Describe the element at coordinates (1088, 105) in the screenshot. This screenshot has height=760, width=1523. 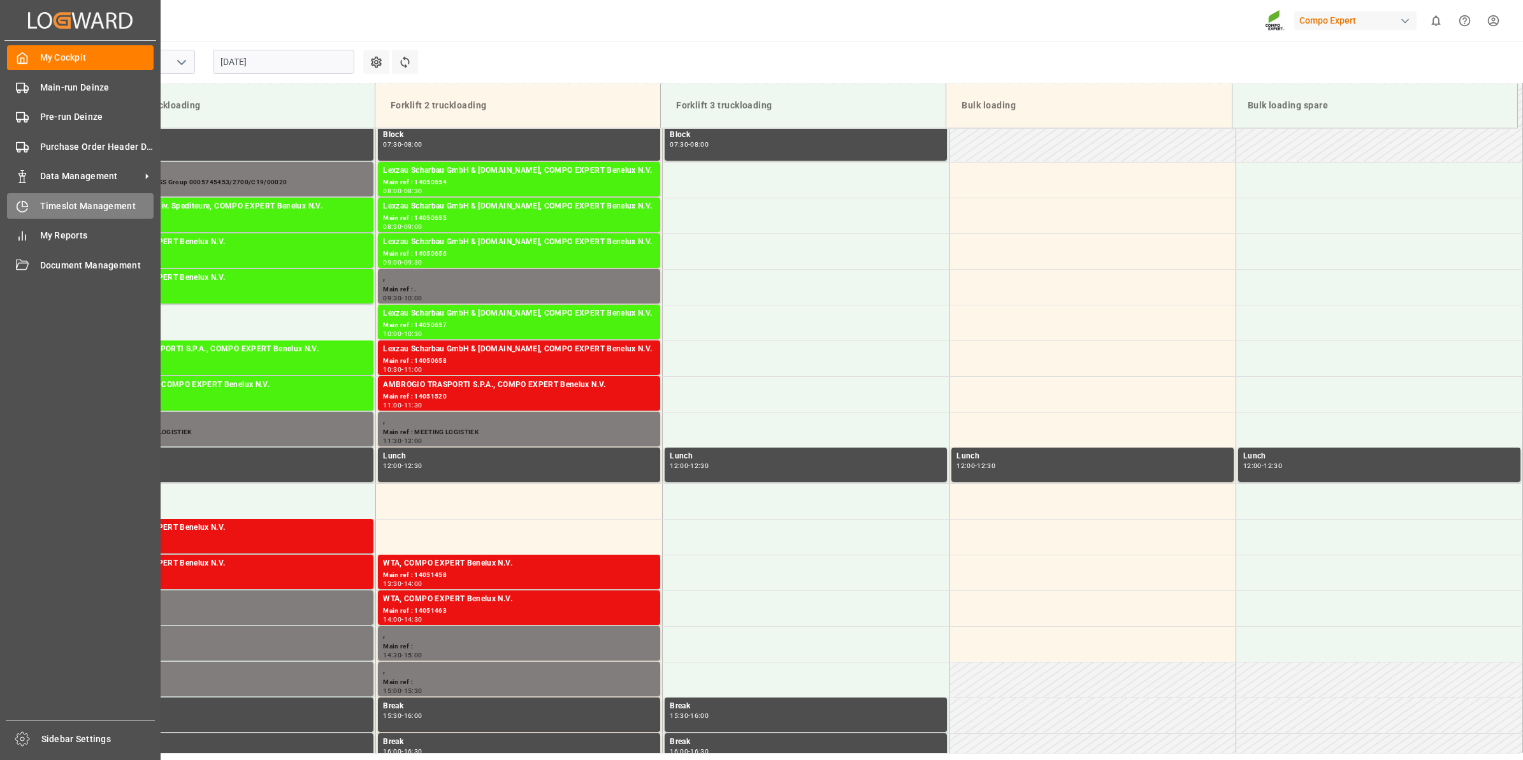
I see `div: Bulk loading` at that location.